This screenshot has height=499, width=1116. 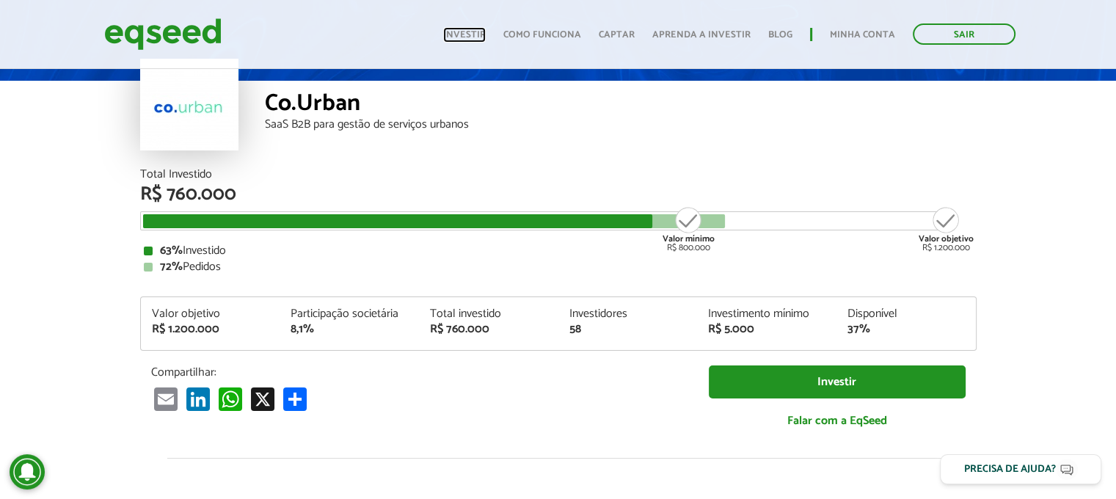 What do you see at coordinates (230, 399) in the screenshot?
I see `a: WhatsApp` at bounding box center [230, 399].